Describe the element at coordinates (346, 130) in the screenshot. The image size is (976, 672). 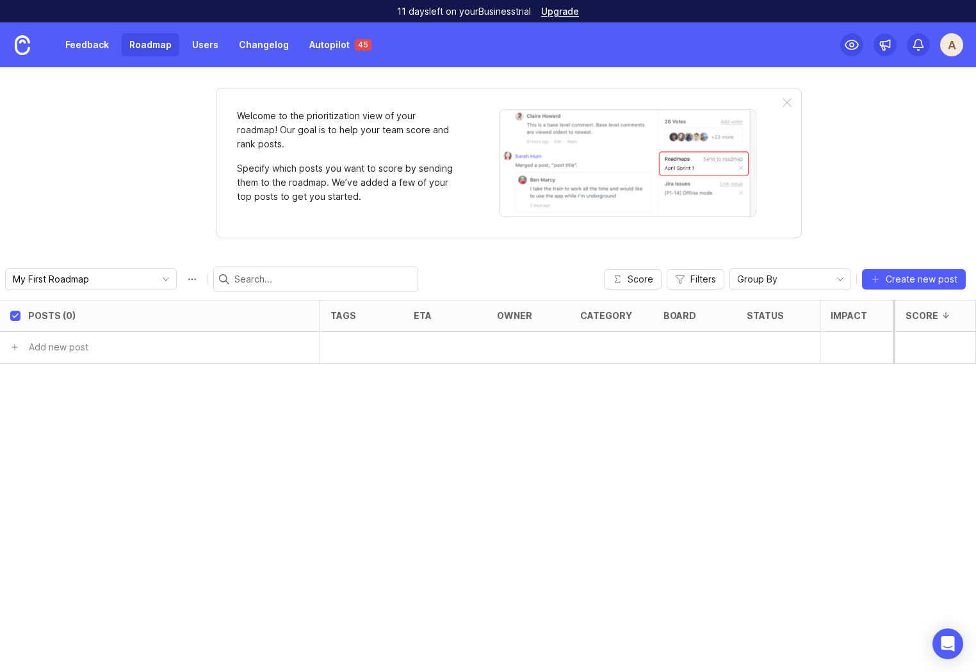
I see `p: Welcome to the prioritization view of your roadmap! Our goal is to help your team score and rank ...` at that location.